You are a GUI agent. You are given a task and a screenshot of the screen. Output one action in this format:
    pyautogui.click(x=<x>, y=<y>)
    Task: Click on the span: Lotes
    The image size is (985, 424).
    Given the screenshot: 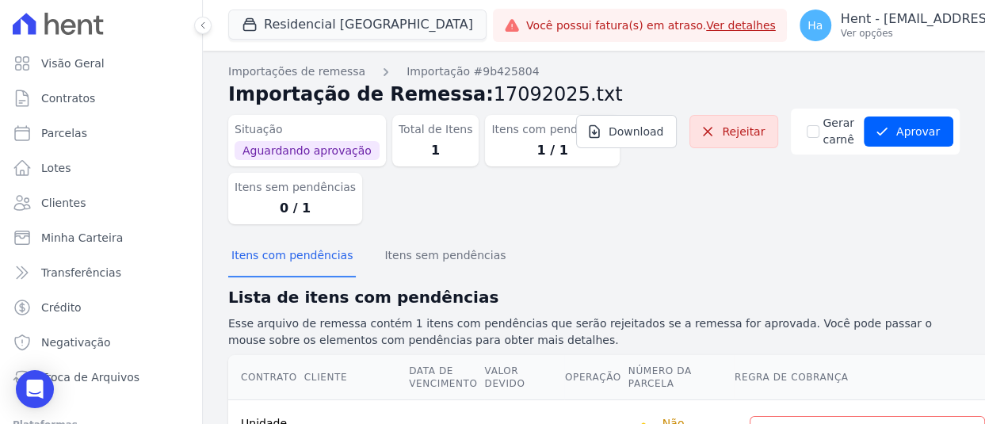 What is the action you would take?
    pyautogui.click(x=56, y=168)
    